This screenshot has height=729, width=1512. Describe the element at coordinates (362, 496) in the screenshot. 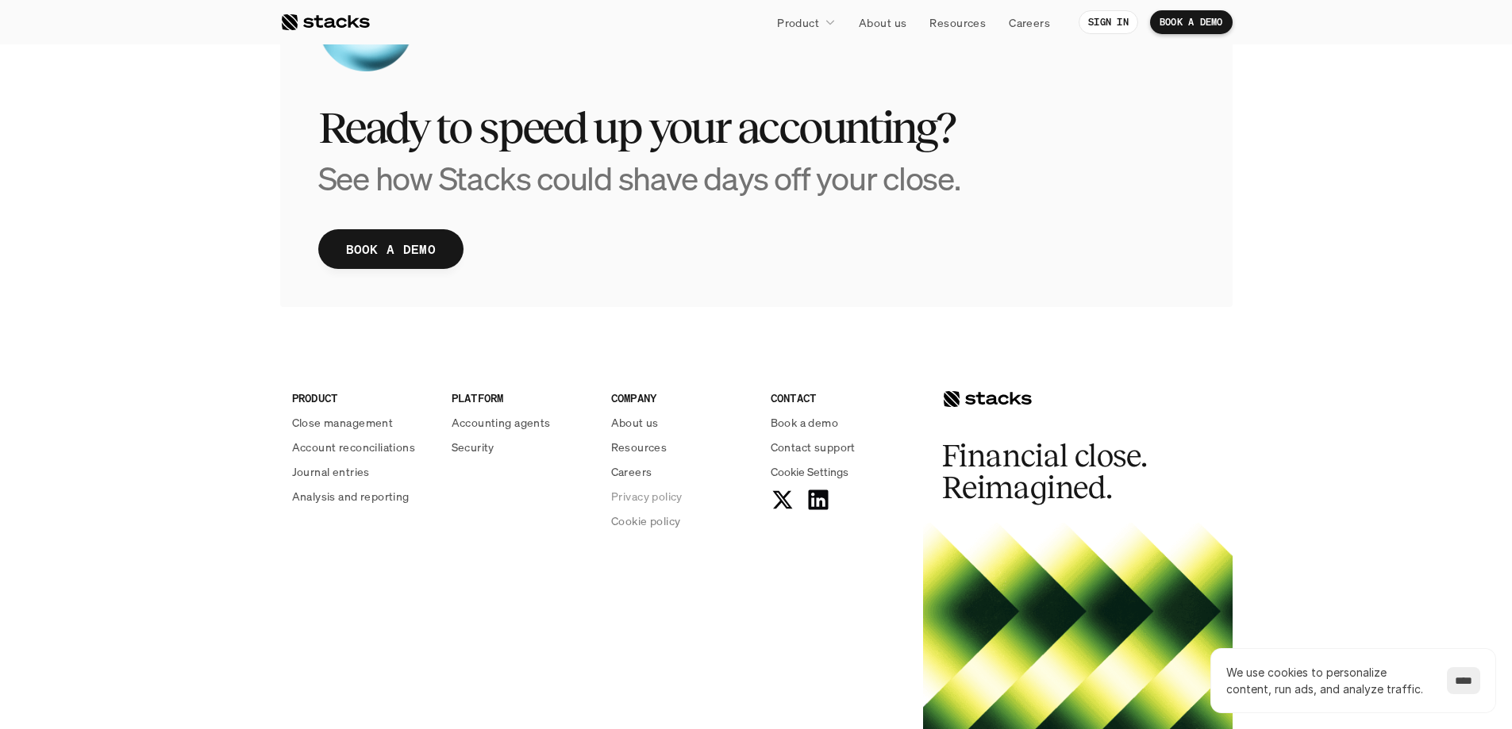

I see `a: Analysis and reporting` at that location.